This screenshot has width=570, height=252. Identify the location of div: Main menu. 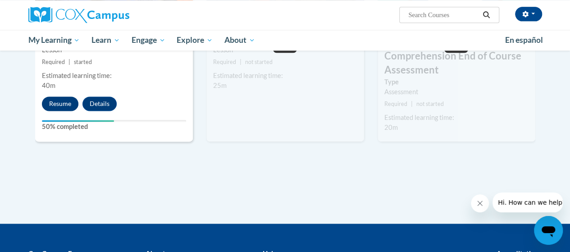
(285, 40).